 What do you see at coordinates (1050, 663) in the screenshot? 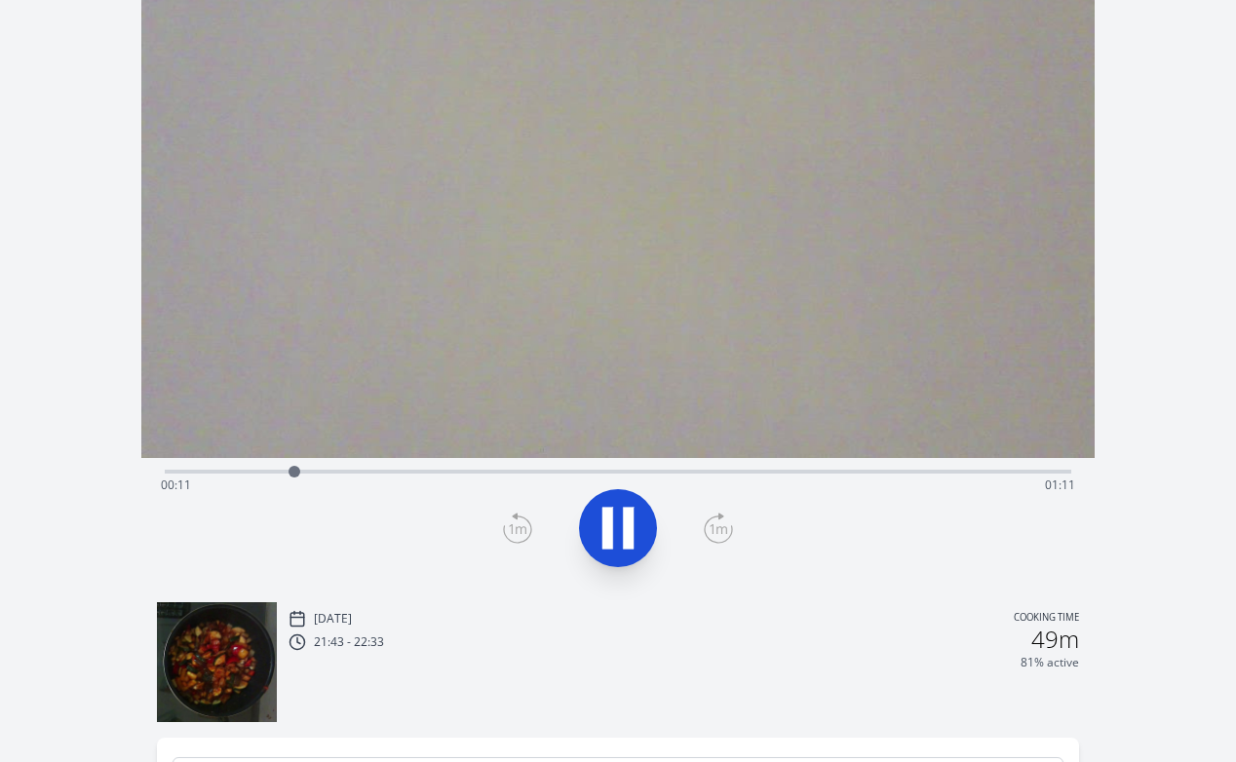
I see `p: 81% active` at bounding box center [1050, 663].